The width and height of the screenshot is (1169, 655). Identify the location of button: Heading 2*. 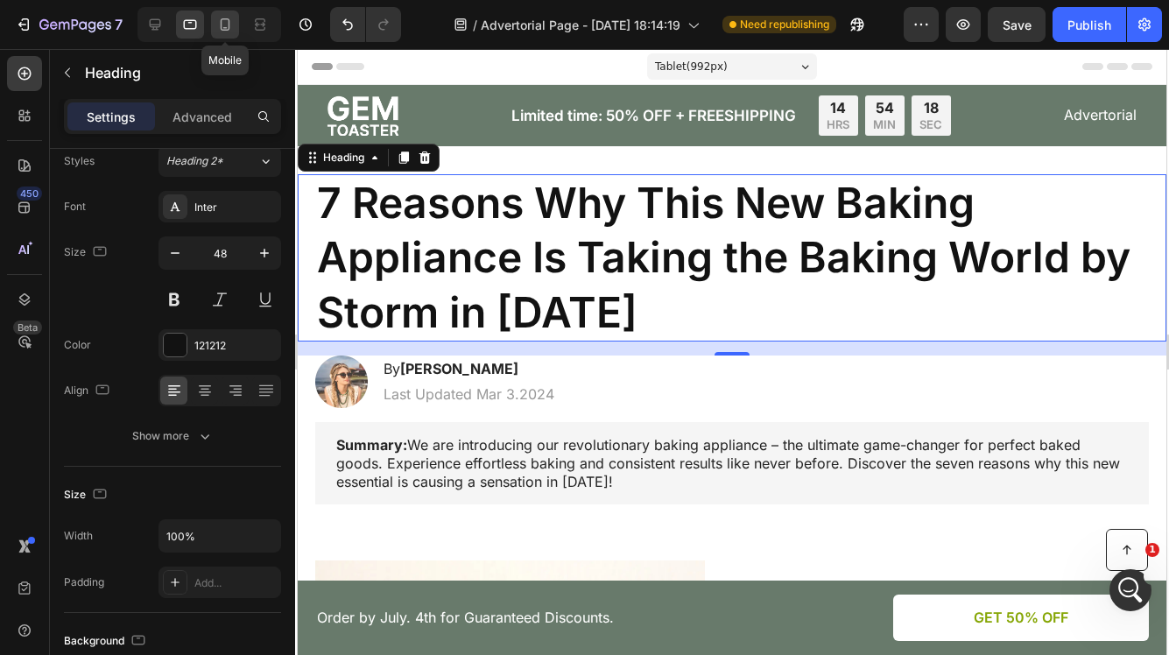
(220, 161).